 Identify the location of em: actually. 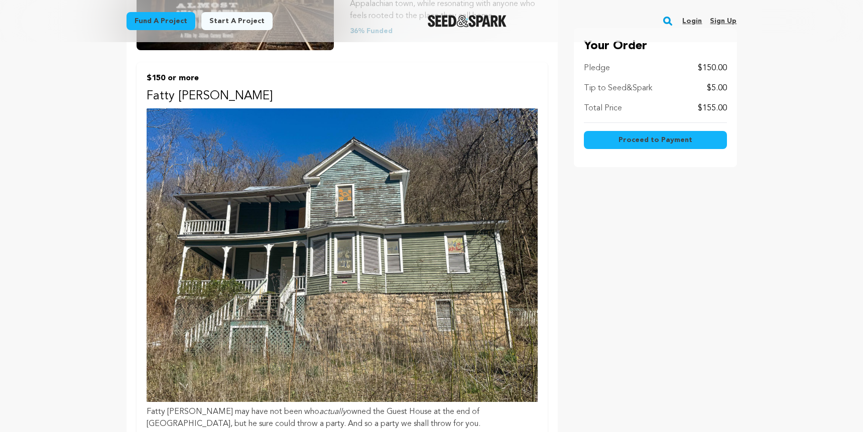
(333, 412).